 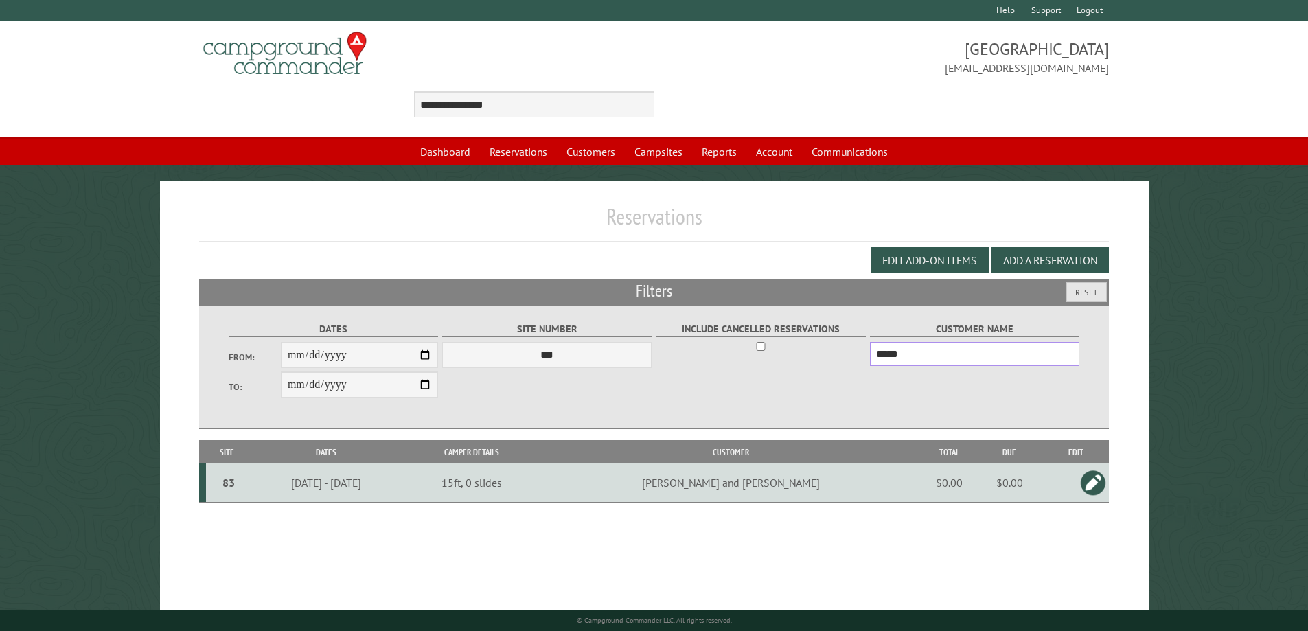 What do you see at coordinates (719, 152) in the screenshot?
I see `a: Reports` at bounding box center [719, 152].